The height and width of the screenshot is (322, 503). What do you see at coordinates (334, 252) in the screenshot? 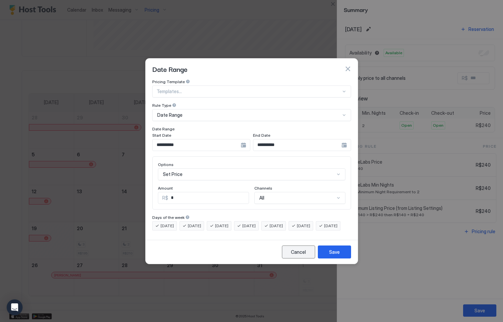
I see `button: Save` at bounding box center [334, 252].